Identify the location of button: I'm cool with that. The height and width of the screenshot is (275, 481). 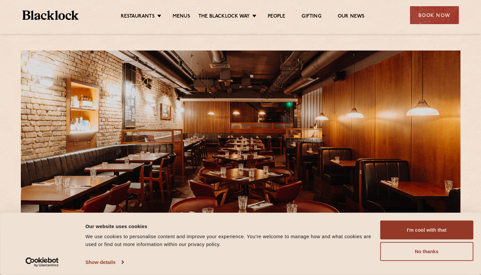
(427, 230).